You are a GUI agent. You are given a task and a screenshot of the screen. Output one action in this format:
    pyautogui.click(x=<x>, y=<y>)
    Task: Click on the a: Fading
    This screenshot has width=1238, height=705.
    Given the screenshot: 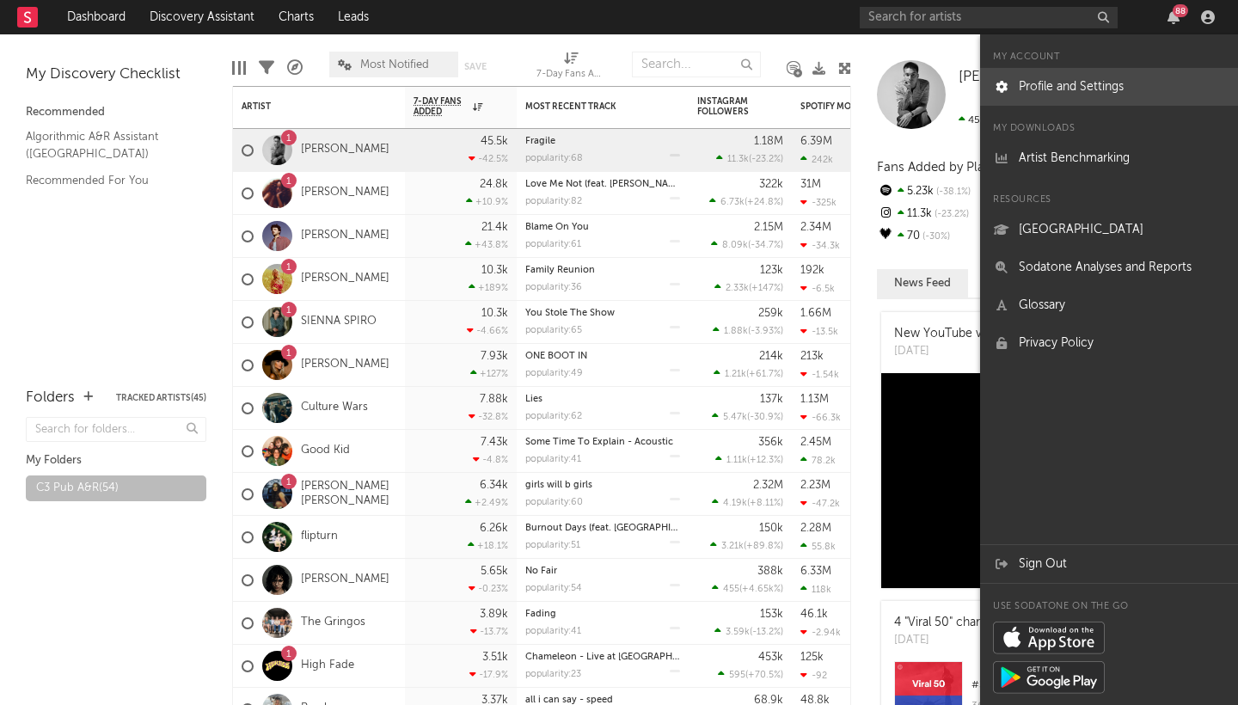 What is the action you would take?
    pyautogui.click(x=541, y=614)
    